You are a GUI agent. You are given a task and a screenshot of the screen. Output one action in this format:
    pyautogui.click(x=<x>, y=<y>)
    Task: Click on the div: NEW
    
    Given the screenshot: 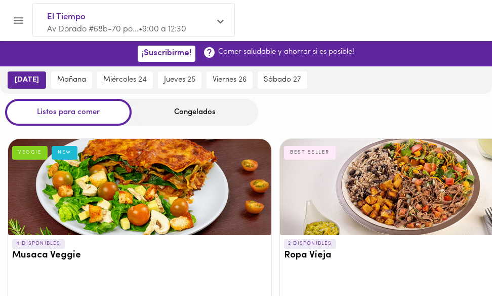 What is the action you would take?
    pyautogui.click(x=64, y=153)
    